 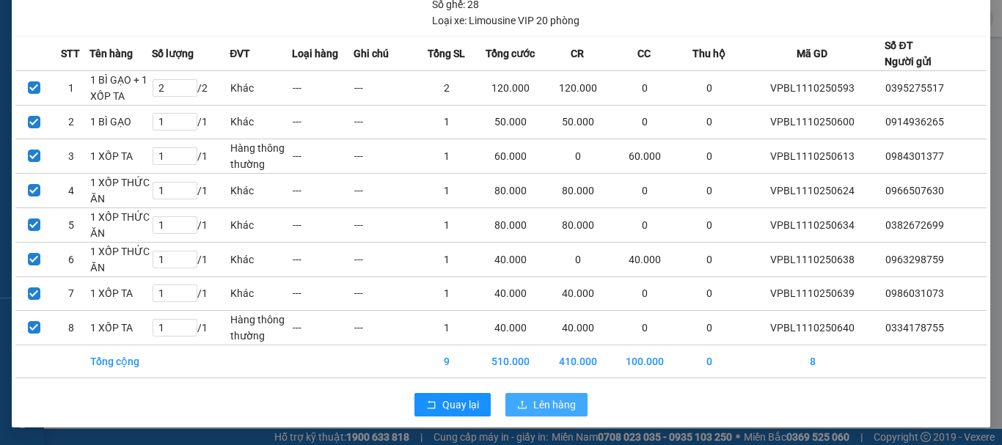 What do you see at coordinates (908, 54) in the screenshot?
I see `div: Số ĐT Người gửi` at bounding box center [908, 54].